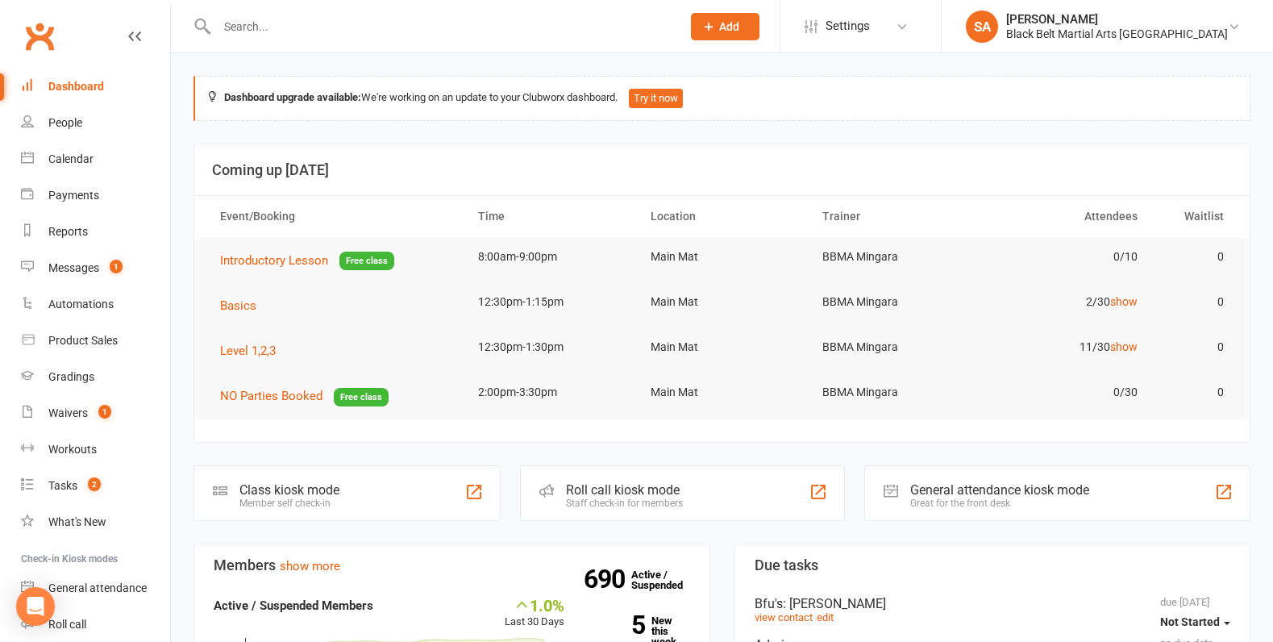  What do you see at coordinates (71, 376) in the screenshot?
I see `div: Gradings` at bounding box center [71, 376].